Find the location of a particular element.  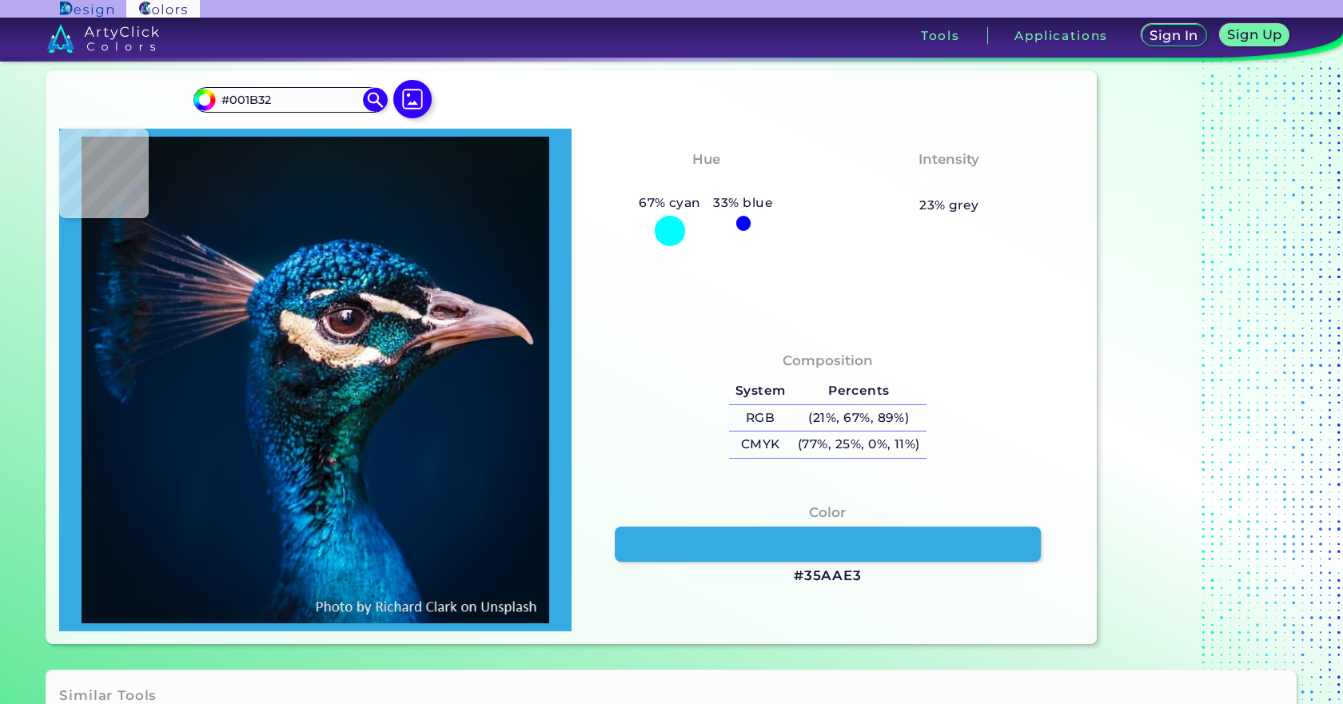

h4: Intensity is located at coordinates (949, 159).